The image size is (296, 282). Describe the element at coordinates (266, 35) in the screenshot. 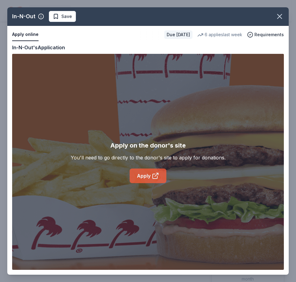

I see `button: Requirements` at that location.